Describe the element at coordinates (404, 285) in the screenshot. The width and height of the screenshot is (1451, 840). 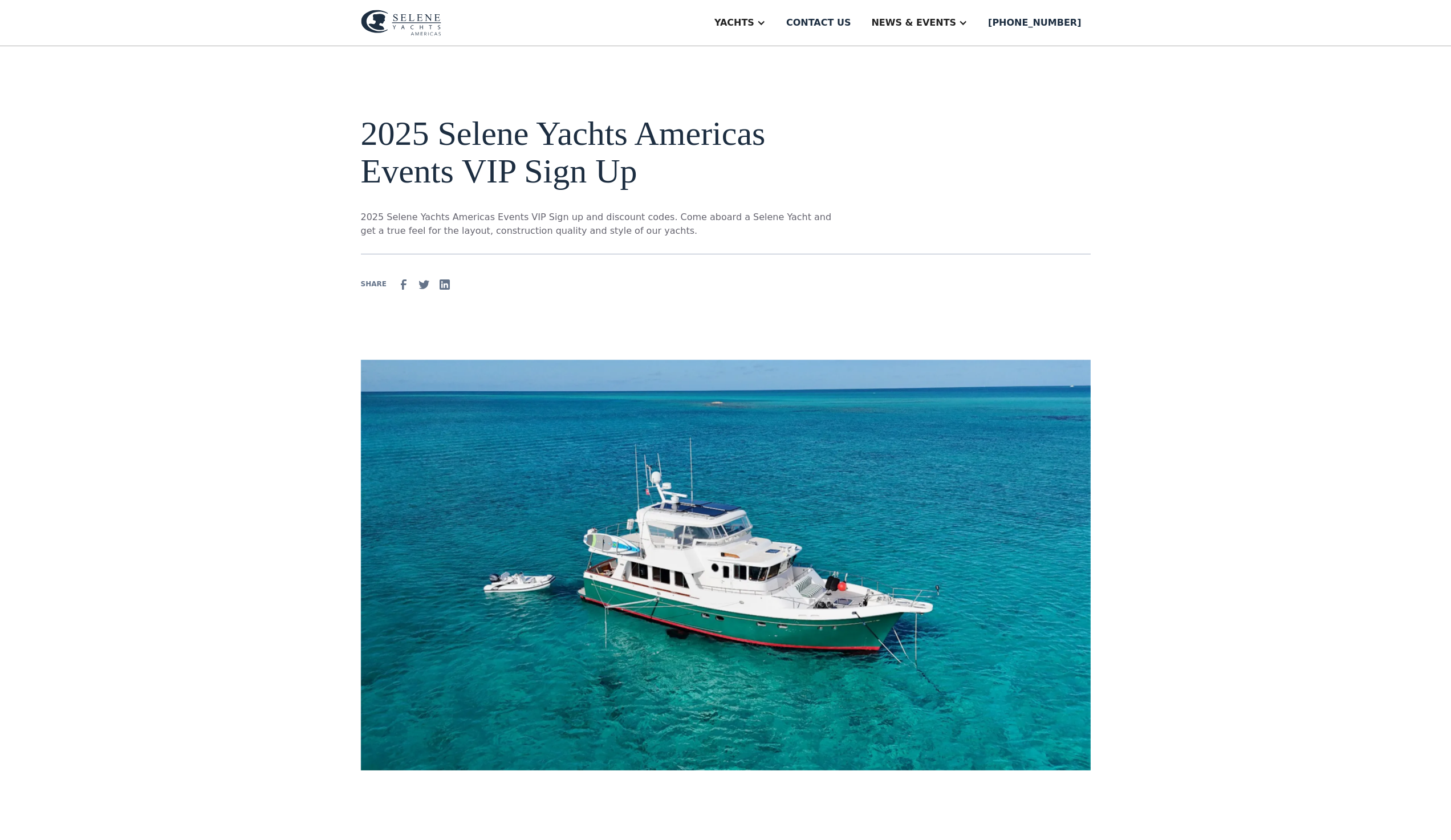
I see `img: facebook` at that location.